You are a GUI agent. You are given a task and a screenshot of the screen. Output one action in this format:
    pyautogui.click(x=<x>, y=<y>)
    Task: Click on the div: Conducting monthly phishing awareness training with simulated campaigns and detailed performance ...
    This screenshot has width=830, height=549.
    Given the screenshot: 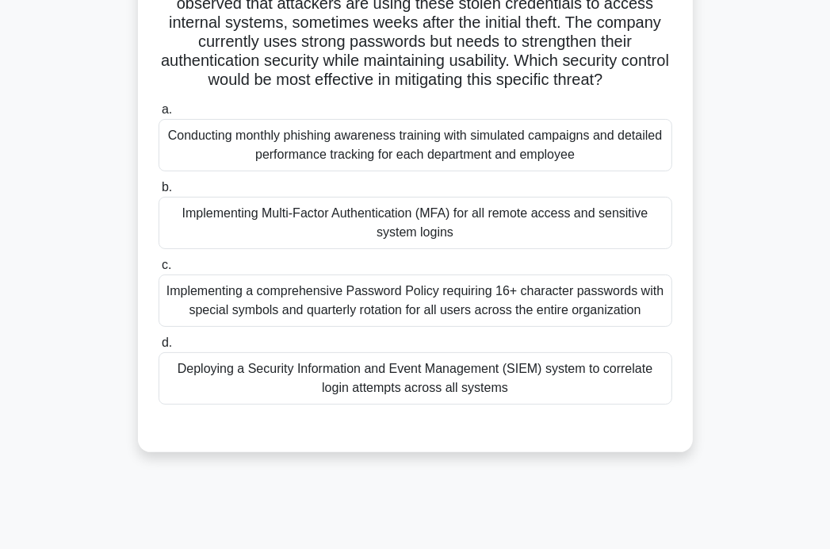 What is the action you would take?
    pyautogui.click(x=415, y=145)
    